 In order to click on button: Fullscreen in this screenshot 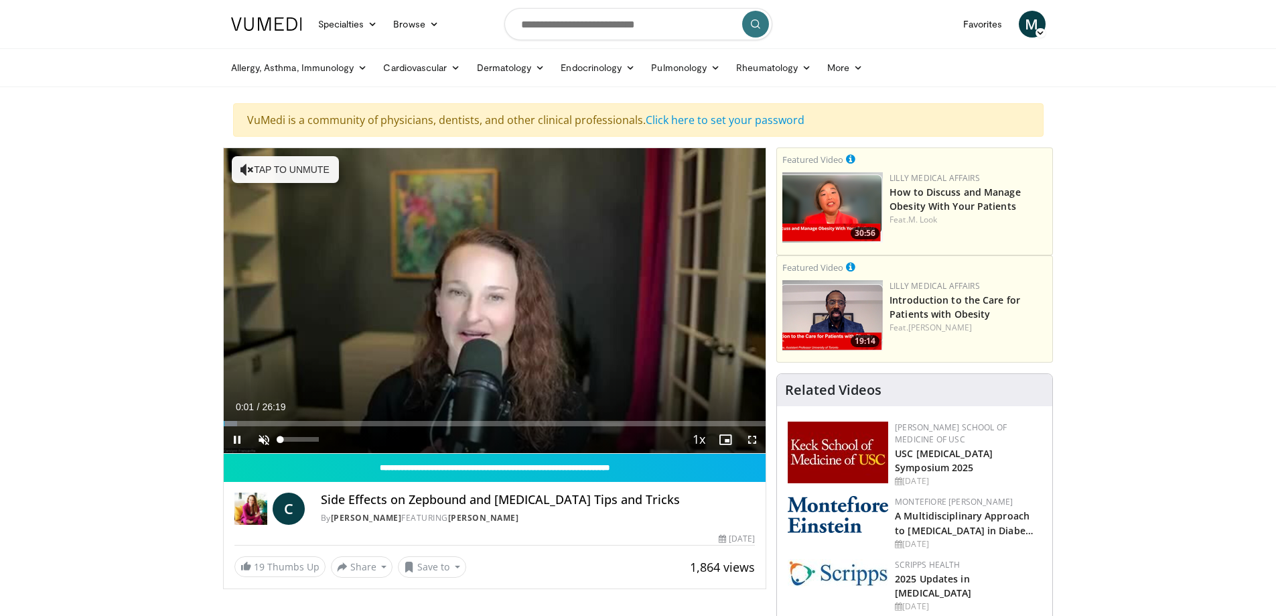, I will do `click(752, 440)`.